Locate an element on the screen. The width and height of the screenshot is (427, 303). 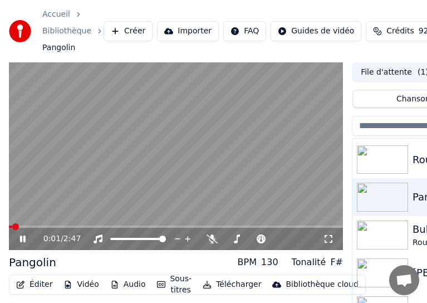
span: Crédits is located at coordinates (400, 31).